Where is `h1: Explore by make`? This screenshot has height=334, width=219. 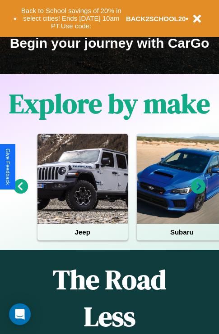 h1: Explore by make is located at coordinates (109, 104).